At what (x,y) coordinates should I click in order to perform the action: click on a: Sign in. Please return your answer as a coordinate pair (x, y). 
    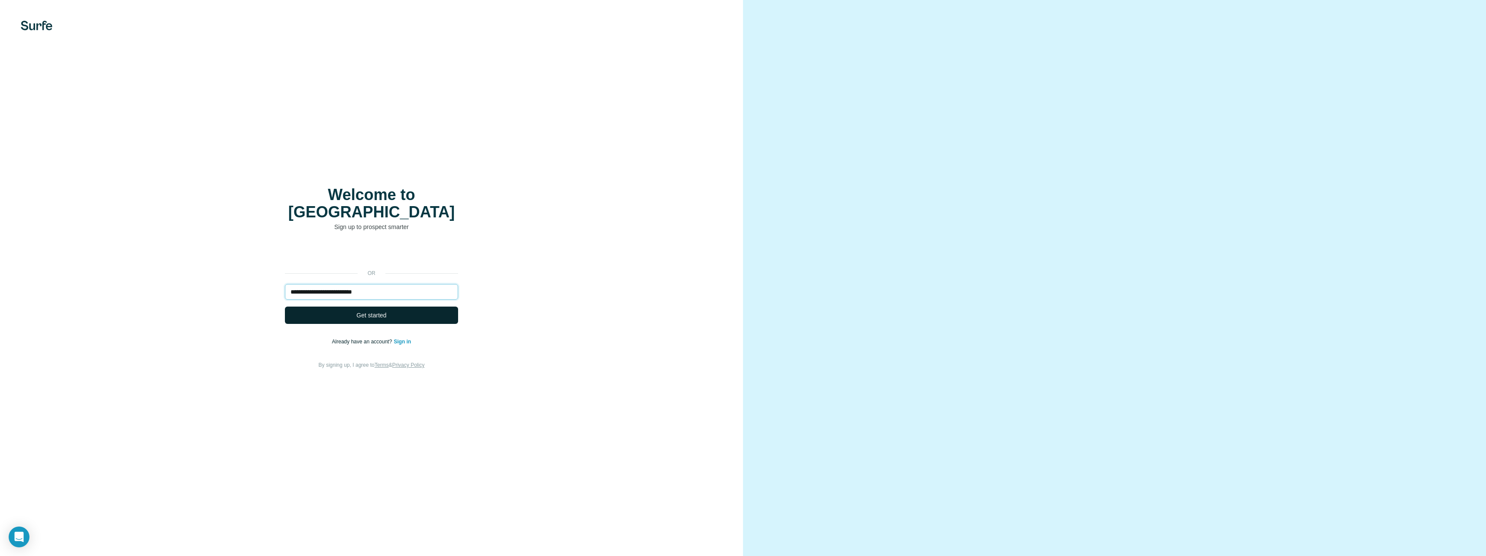
    Looking at the image, I should click on (402, 342).